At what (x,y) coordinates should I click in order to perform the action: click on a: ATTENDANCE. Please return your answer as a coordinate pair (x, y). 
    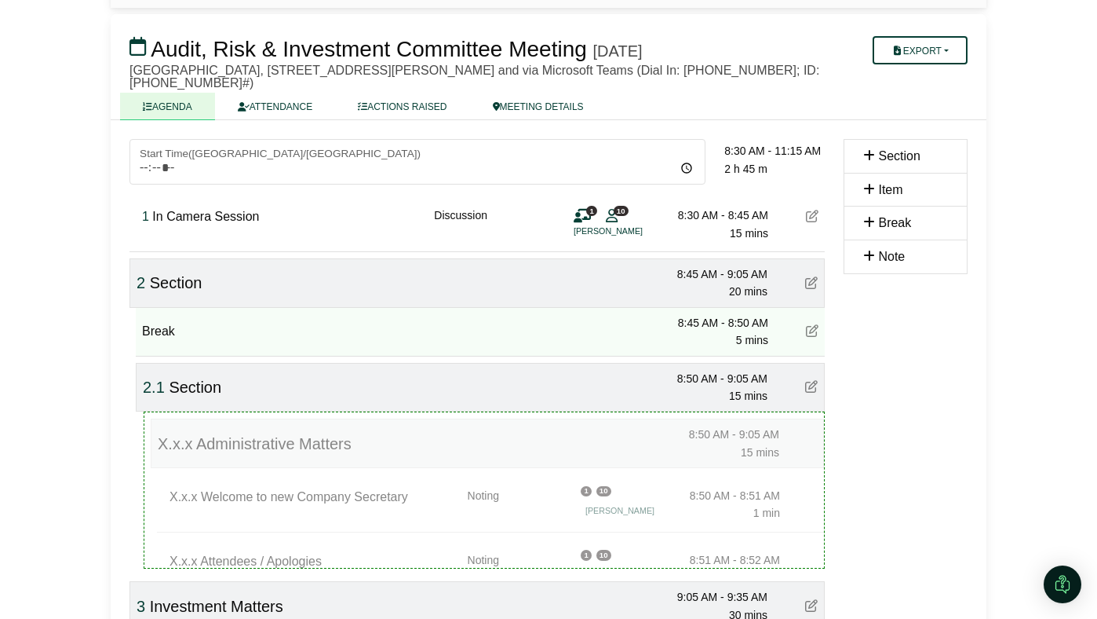
    Looking at the image, I should click on (275, 106).